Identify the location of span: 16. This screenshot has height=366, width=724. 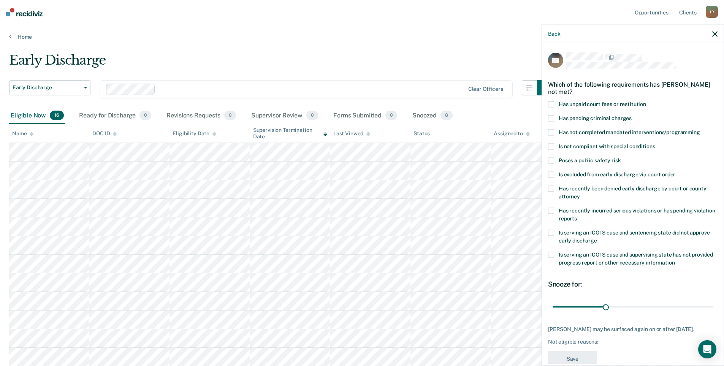
(57, 115).